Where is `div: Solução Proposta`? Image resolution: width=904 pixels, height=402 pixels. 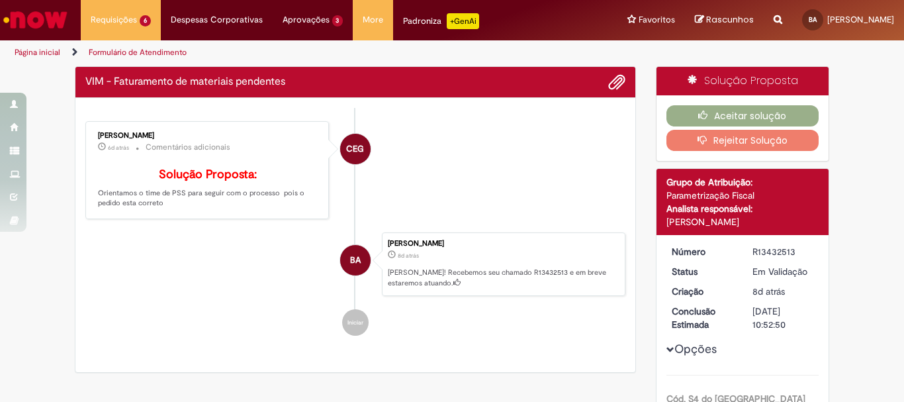
div: Solução Proposta is located at coordinates (742, 81).